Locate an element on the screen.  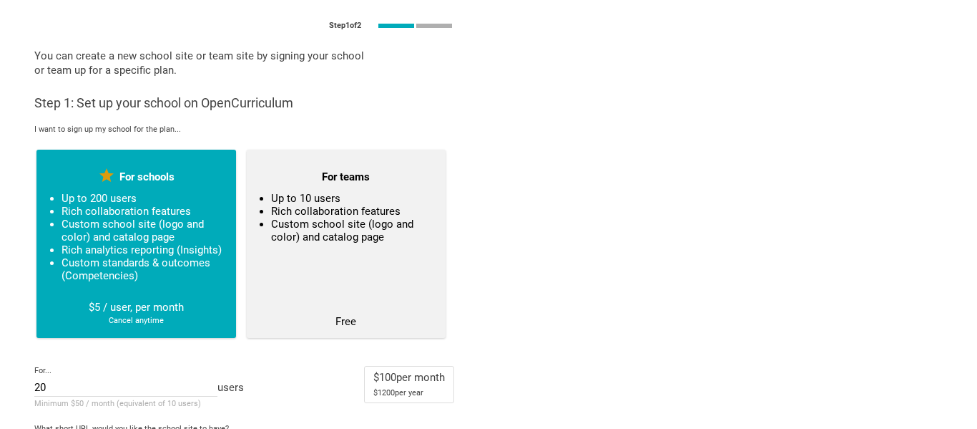
div: For... is located at coordinates (139, 371).